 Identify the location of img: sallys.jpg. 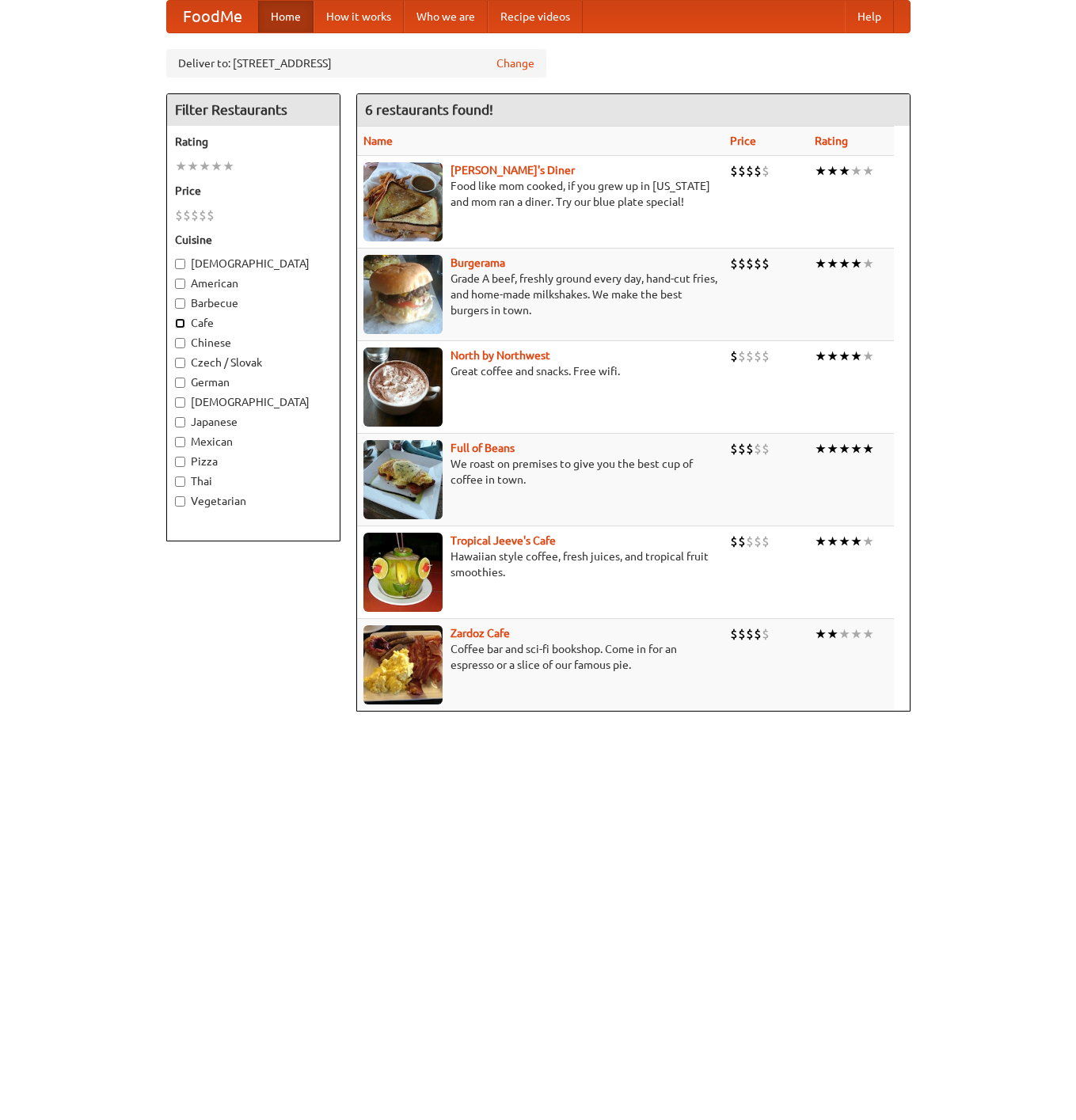
(403, 202).